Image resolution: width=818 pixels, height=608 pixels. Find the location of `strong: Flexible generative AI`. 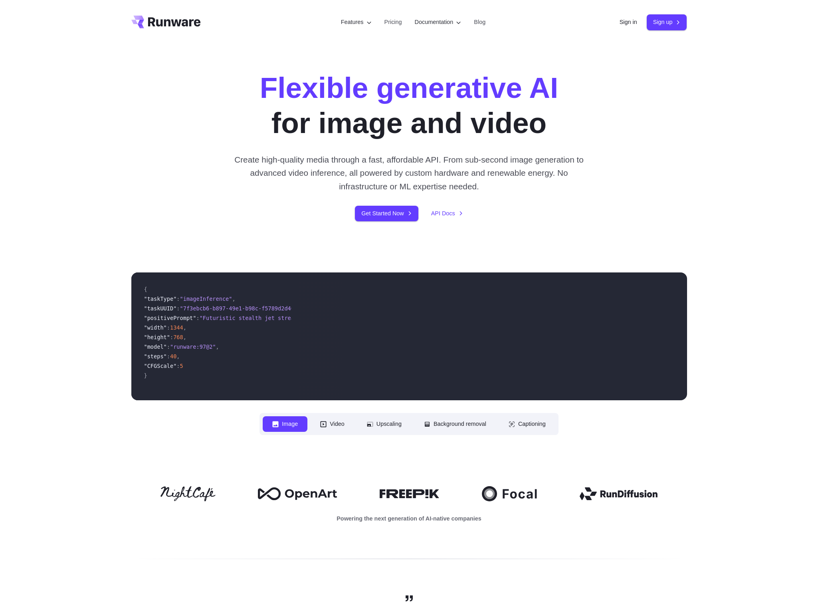

strong: Flexible generative AI is located at coordinates (409, 87).